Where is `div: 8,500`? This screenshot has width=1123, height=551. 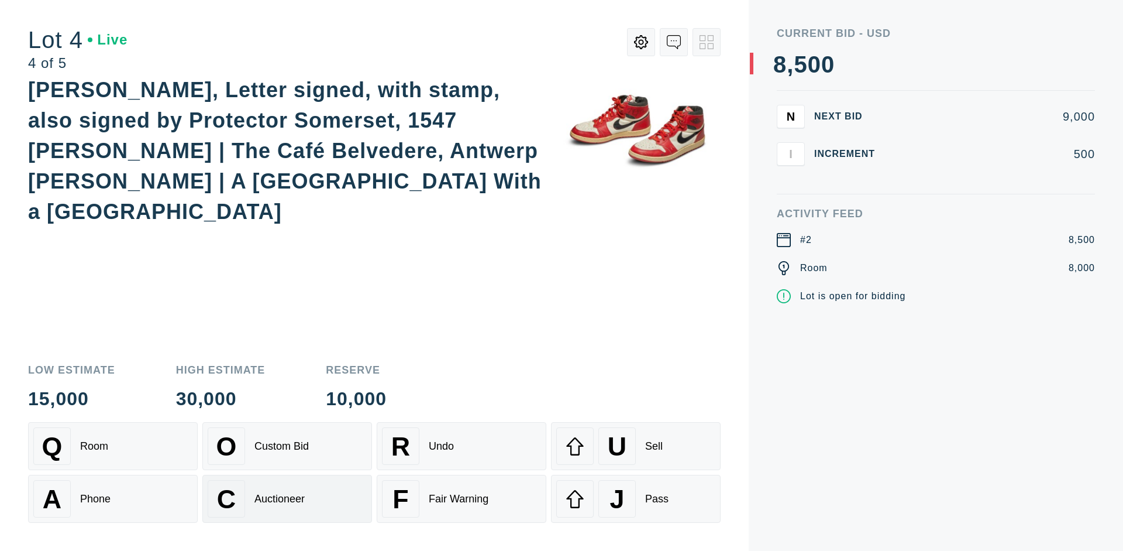
div: 8,500 is located at coordinates (1082, 240).